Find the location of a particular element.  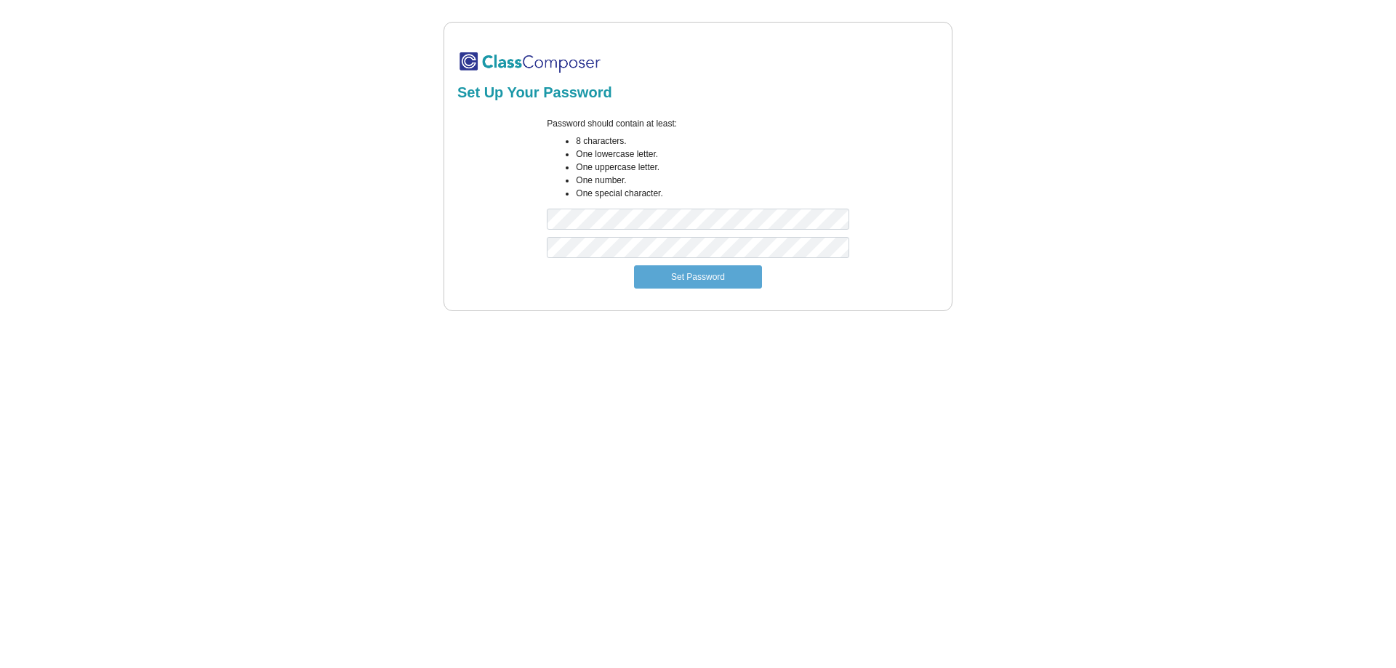

li: One special character. is located at coordinates (712, 193).